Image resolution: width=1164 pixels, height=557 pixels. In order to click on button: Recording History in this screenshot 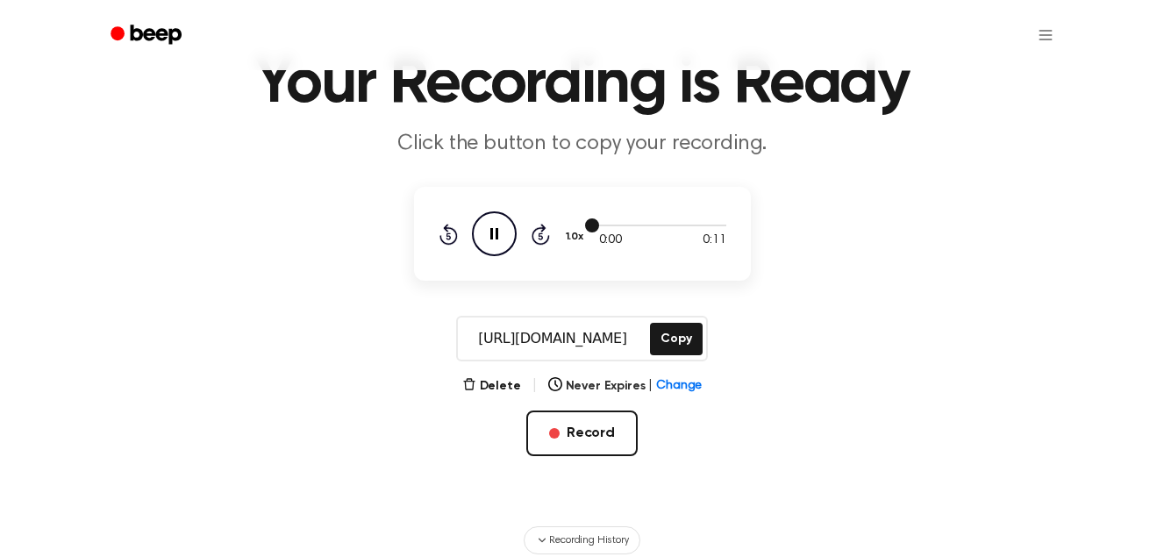, I will do `click(582, 540)`.